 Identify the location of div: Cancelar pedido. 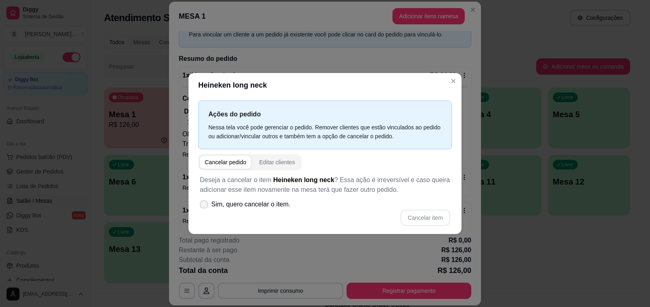
(225, 162).